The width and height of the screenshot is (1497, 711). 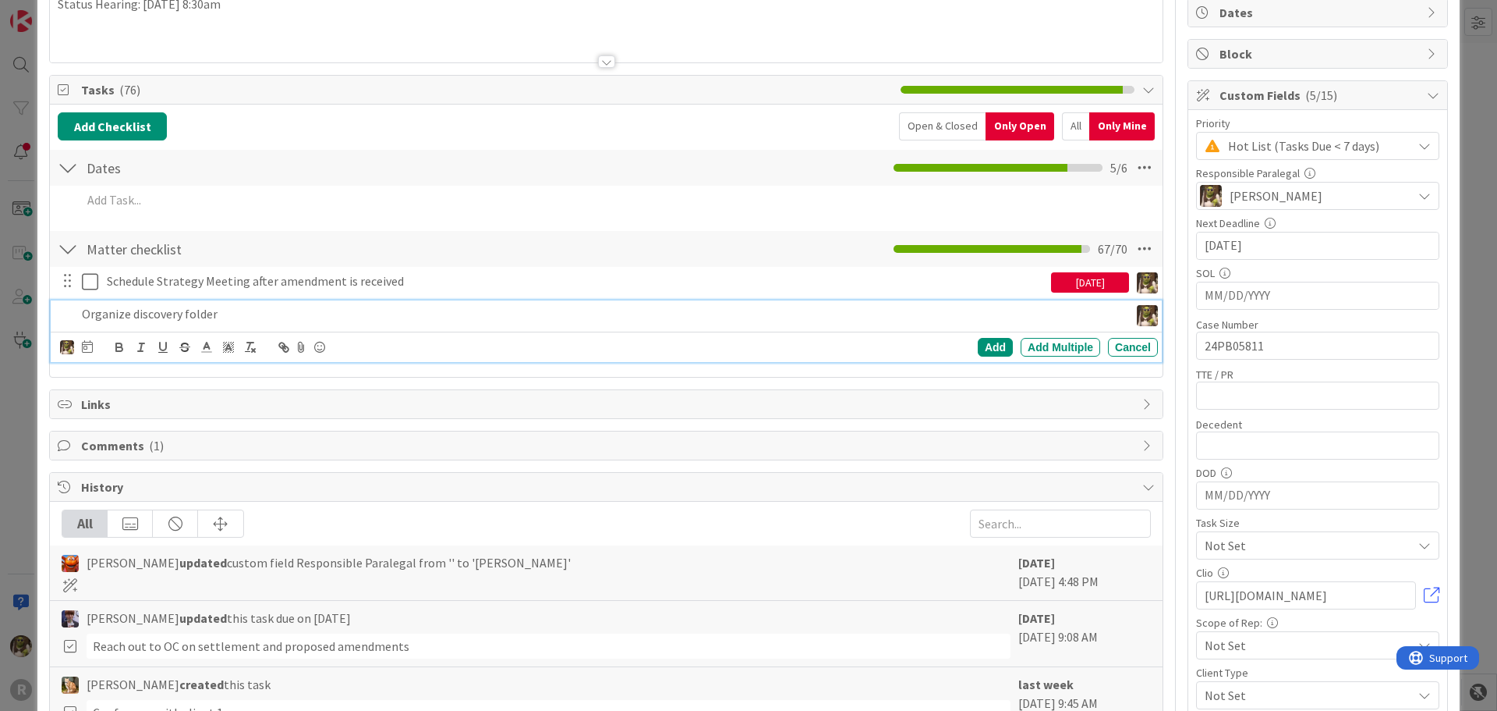 I want to click on div: Scope of Rep:, so click(x=1318, y=622).